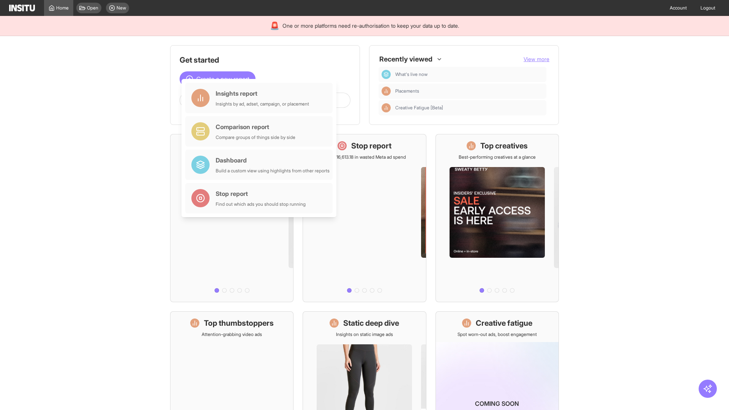 The image size is (729, 410). Describe the element at coordinates (497, 218) in the screenshot. I see `a: Top creativesBest-performing creatives at a glance` at that location.